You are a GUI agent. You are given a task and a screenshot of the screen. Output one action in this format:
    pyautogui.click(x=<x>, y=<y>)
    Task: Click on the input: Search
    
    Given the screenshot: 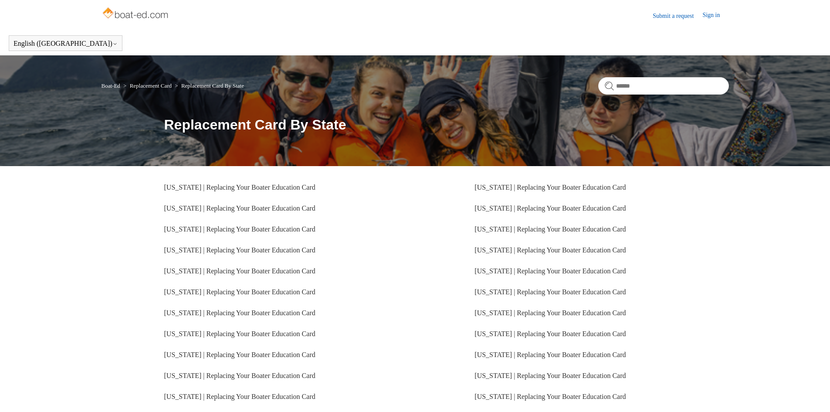 What is the action you would take?
    pyautogui.click(x=663, y=86)
    